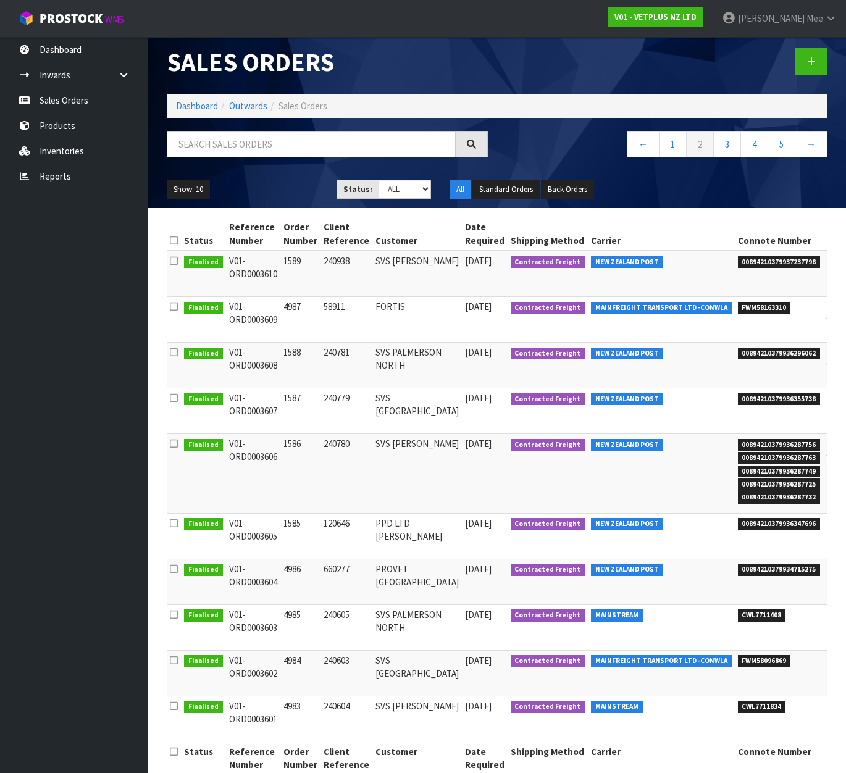 Image resolution: width=846 pixels, height=773 pixels. What do you see at coordinates (762, 616) in the screenshot?
I see `span: CWL7711408` at bounding box center [762, 616].